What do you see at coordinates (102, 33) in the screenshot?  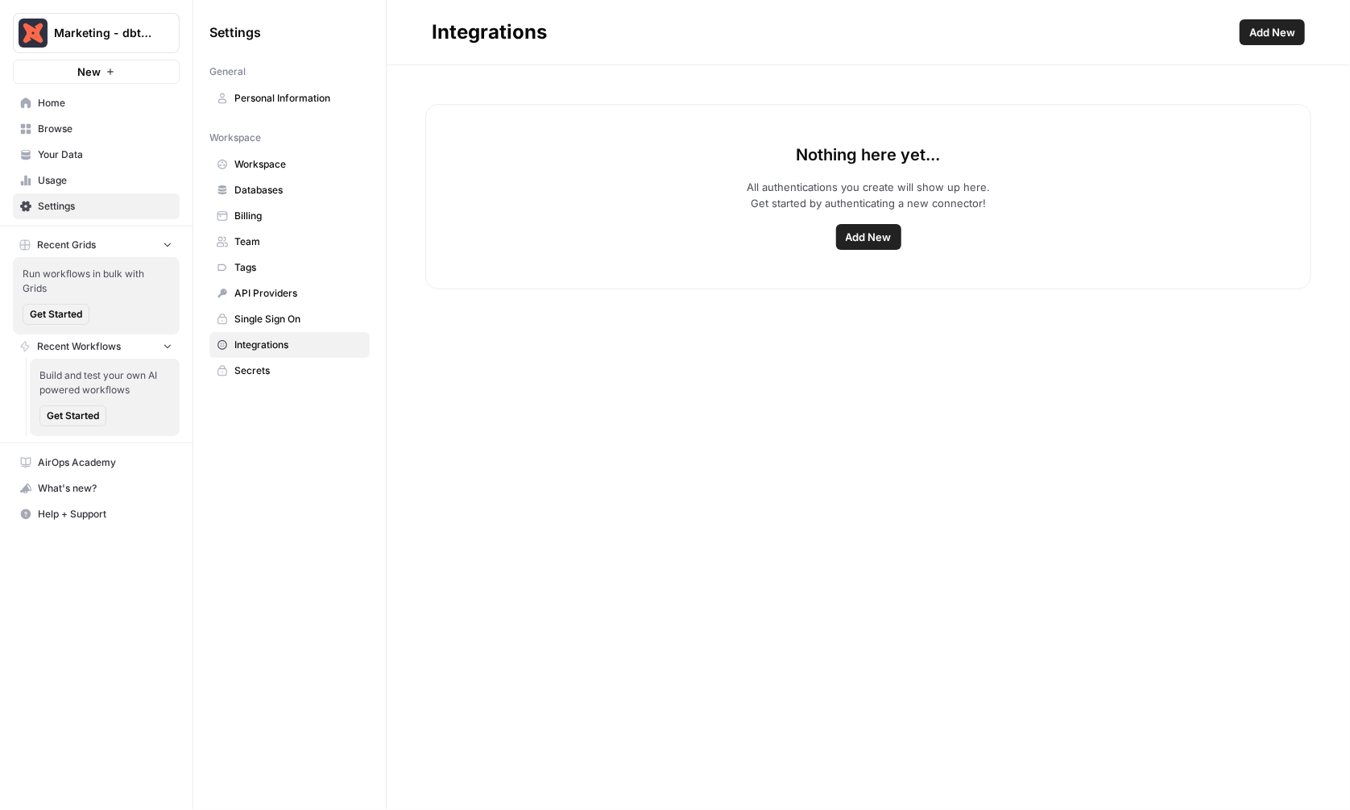 I see `span: Marketing - dbt Labs` at bounding box center [102, 33].